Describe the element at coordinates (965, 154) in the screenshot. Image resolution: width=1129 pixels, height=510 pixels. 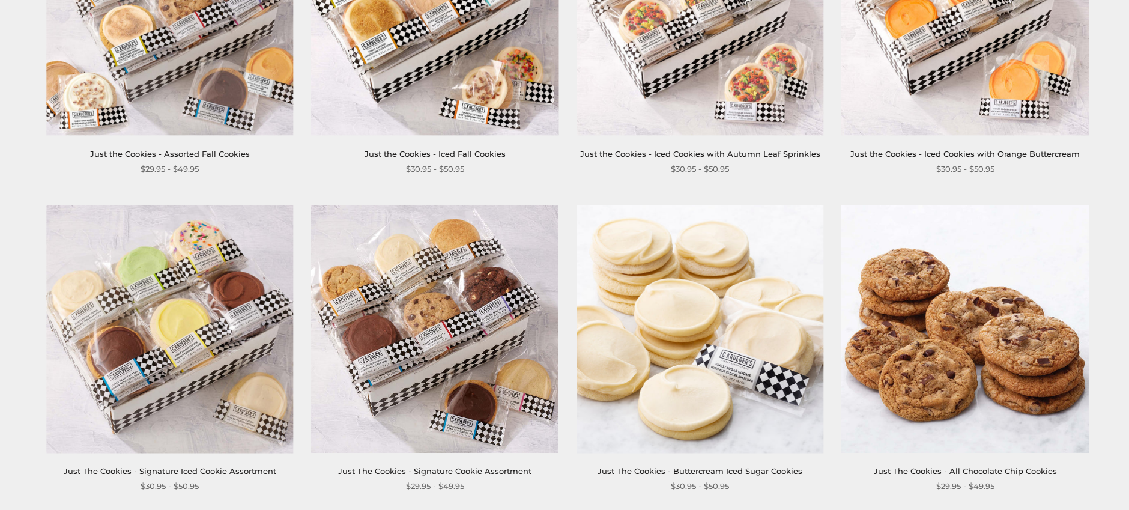
I see `a: Just the Cookies - Iced Cookies with Orange Buttercream` at that location.